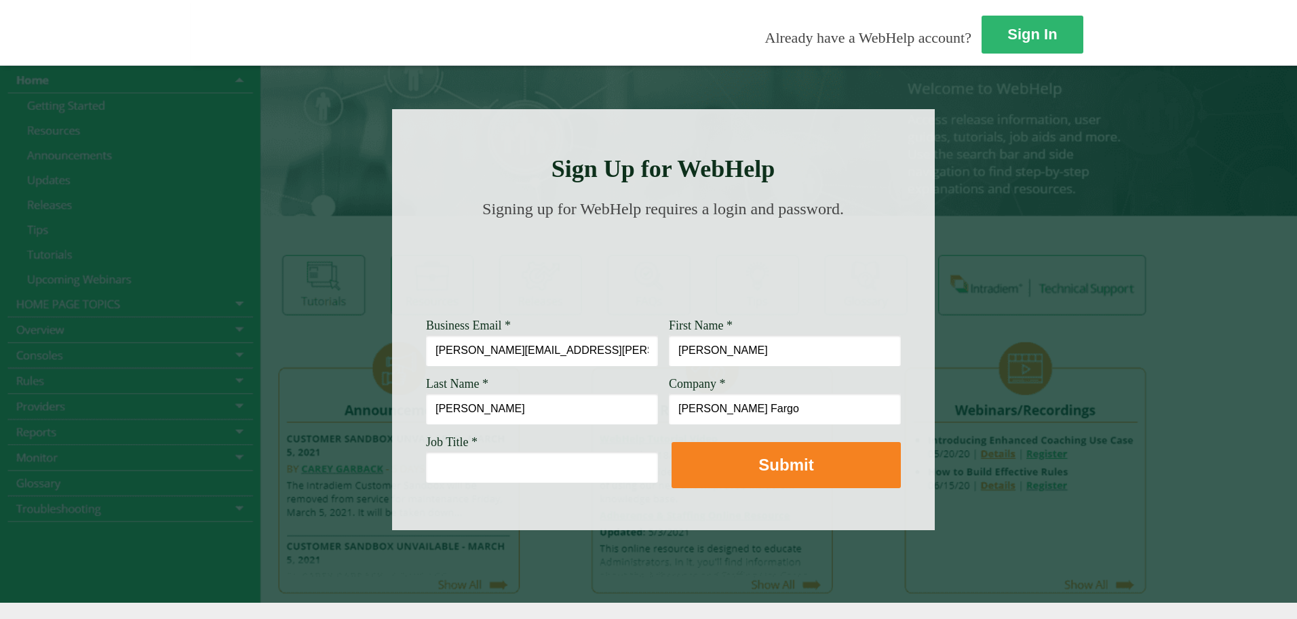 This screenshot has width=1297, height=619. What do you see at coordinates (457, 384) in the screenshot?
I see `span: Last Name *` at bounding box center [457, 384].